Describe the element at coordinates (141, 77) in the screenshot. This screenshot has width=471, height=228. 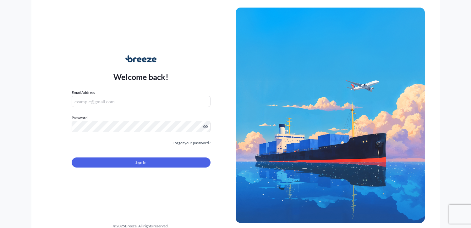
I see `p: Welcome back!` at that location.